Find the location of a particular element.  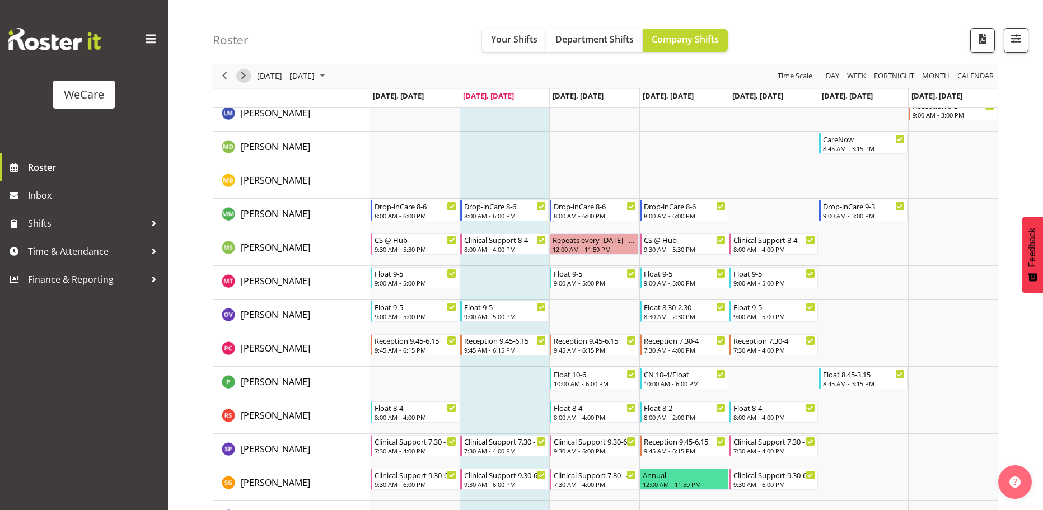

td: Marie-Claire Dickson-Bakker resource is located at coordinates (292, 148).